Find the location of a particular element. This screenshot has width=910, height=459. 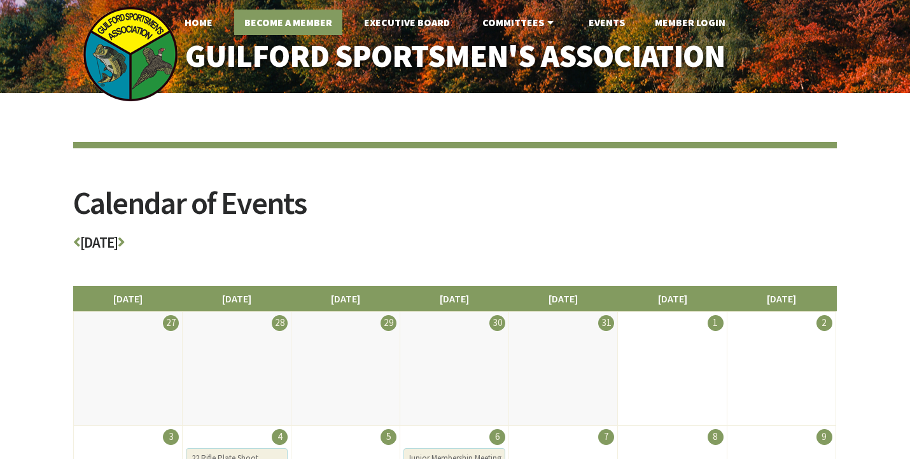

div: 4 is located at coordinates (279, 437).